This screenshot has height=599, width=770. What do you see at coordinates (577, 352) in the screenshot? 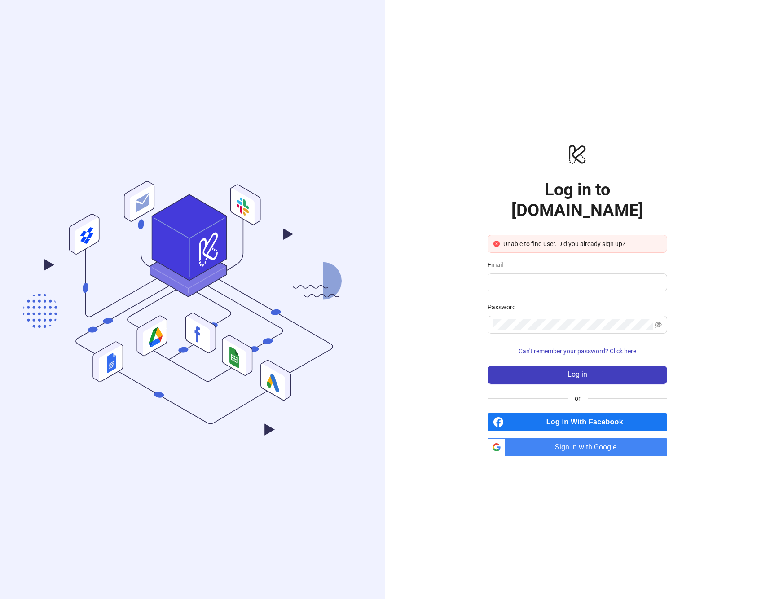
I see `button: Can't remember your password? Click here` at bounding box center [577, 352].